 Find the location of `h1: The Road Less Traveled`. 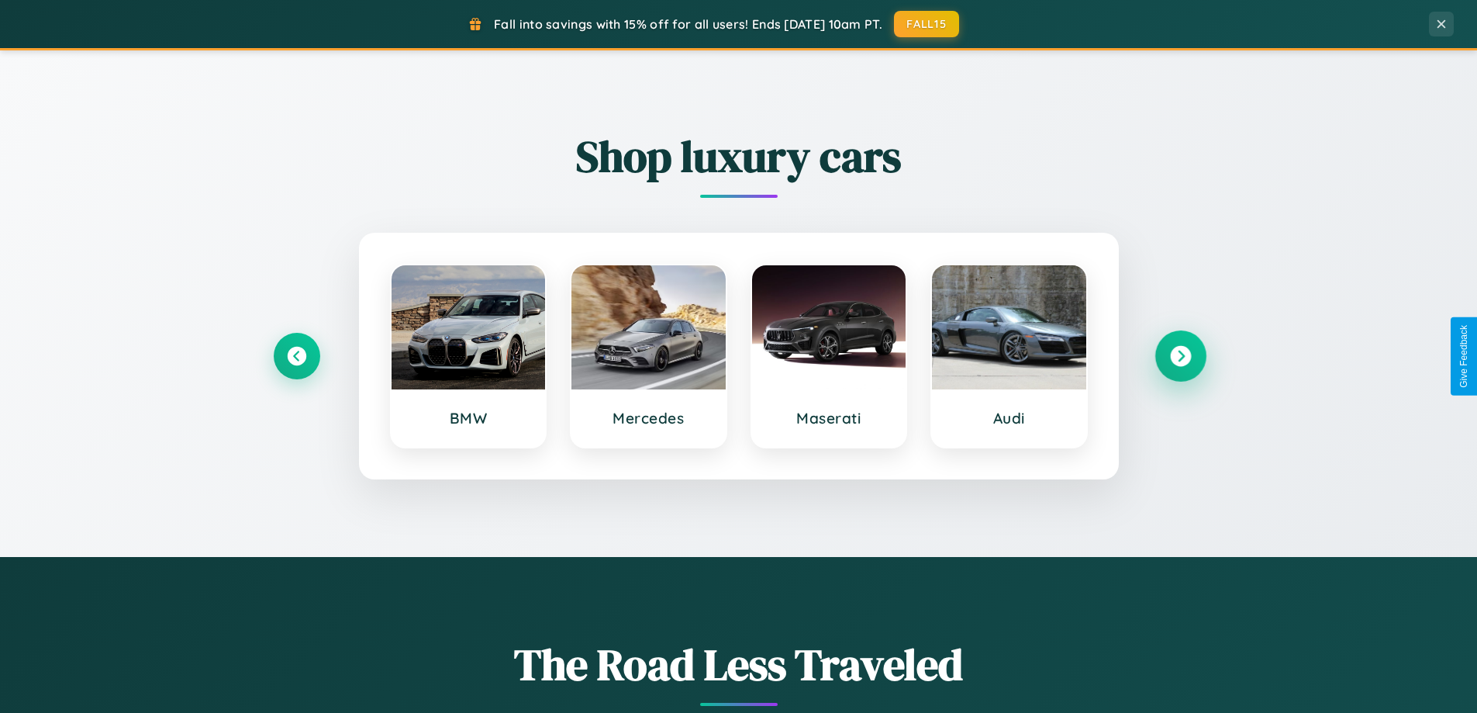

h1: The Road Less Traveled is located at coordinates (739, 664).